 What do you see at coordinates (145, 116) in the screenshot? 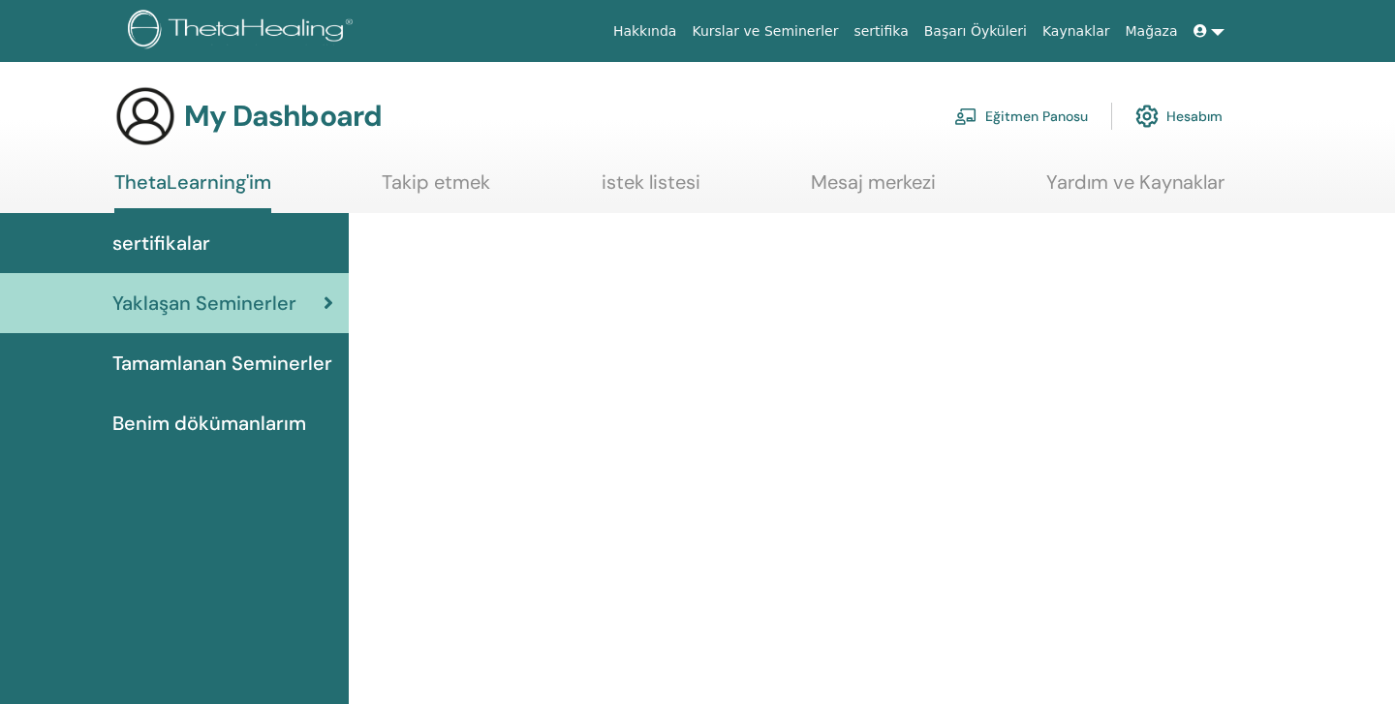
I see `img: generic-user-icon.jpg` at bounding box center [145, 116].